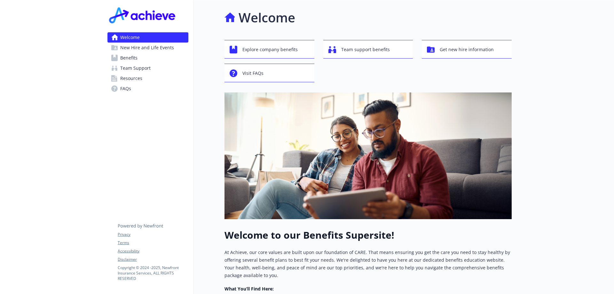 This screenshot has height=294, width=614. What do you see at coordinates (249, 288) in the screenshot?
I see `strong: What You’ll Find Here:` at bounding box center [249, 288].